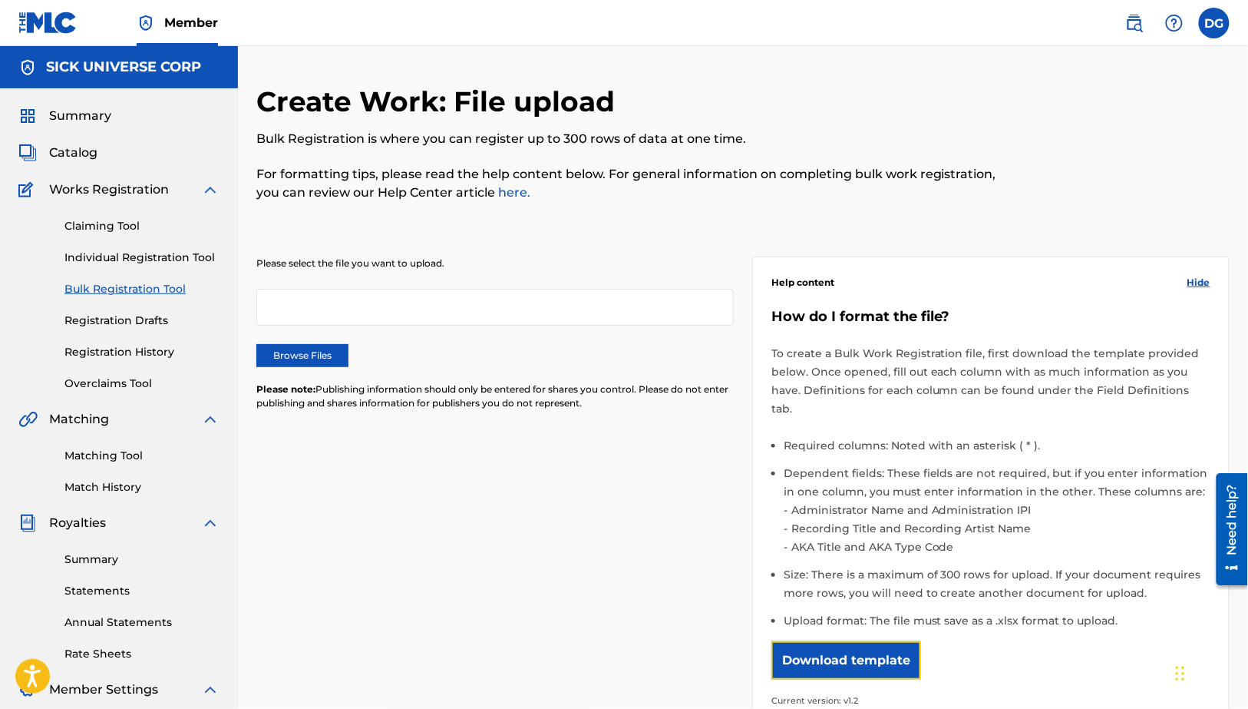 The height and width of the screenshot is (709, 1248). What do you see at coordinates (191, 22) in the screenshot?
I see `span: Member` at bounding box center [191, 22].